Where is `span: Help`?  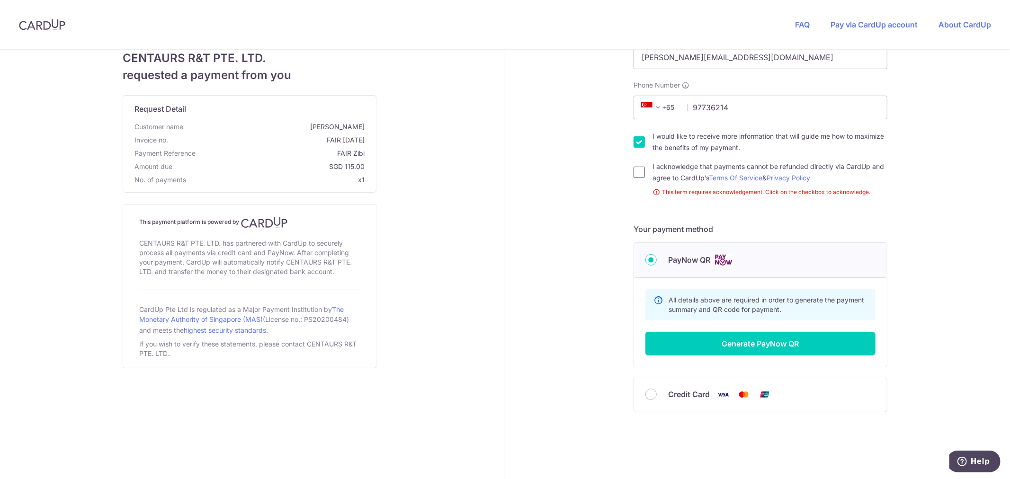 span: Help is located at coordinates (31, 11).